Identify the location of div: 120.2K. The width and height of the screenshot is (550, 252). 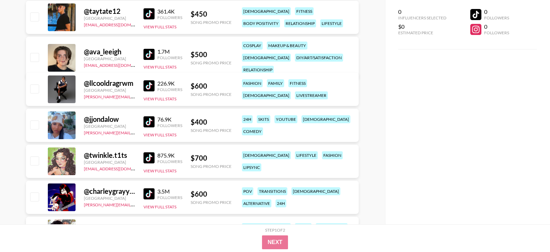
(170, 228).